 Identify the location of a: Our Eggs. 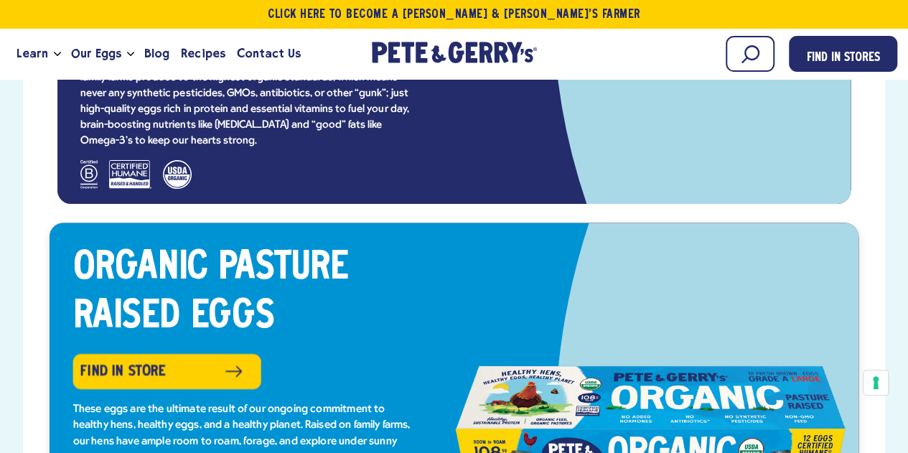
(96, 54).